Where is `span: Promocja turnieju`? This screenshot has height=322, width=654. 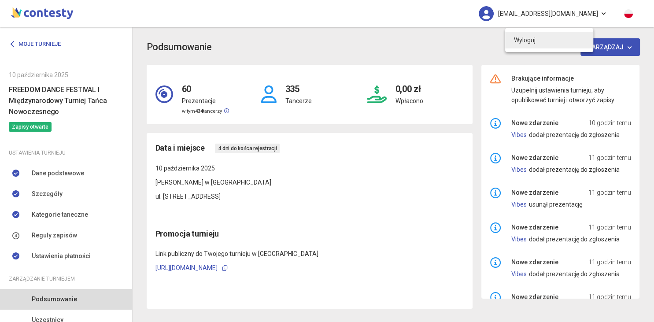
span: Promocja turnieju is located at coordinates (187, 233).